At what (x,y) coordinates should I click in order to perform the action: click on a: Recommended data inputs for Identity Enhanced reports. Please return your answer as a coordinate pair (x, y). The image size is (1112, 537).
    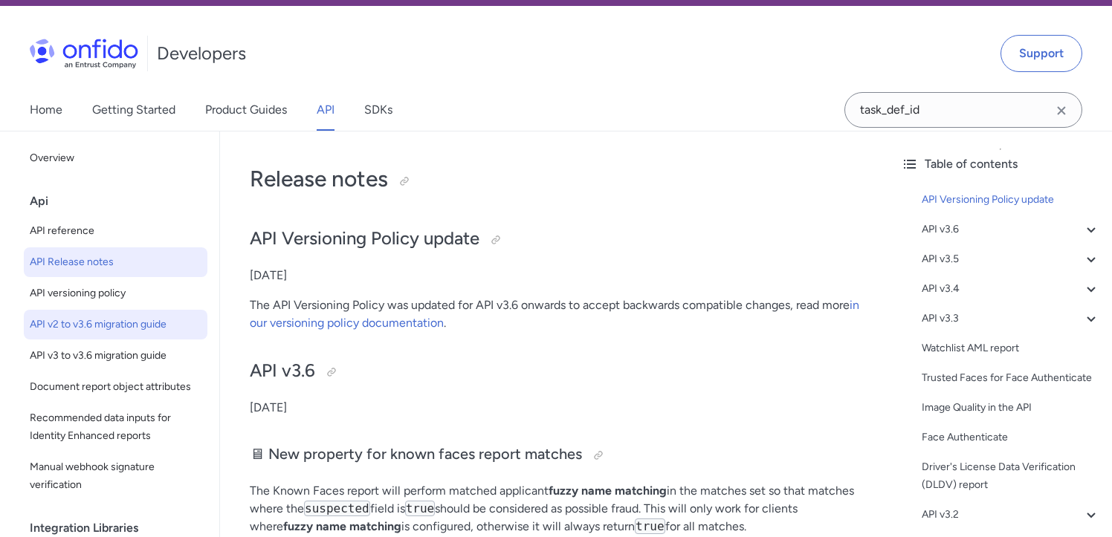
    Looking at the image, I should click on (115, 427).